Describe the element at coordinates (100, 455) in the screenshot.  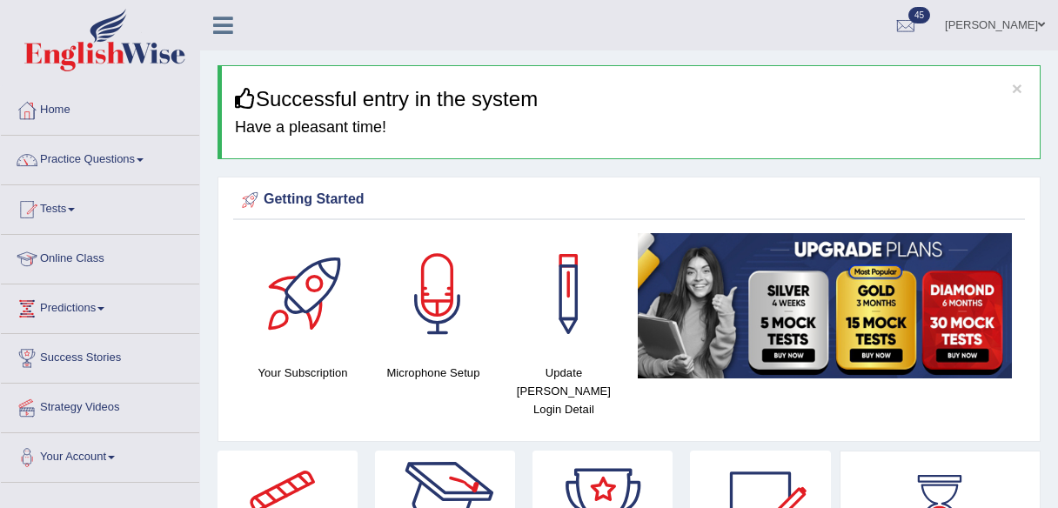
I see `a: Your Account` at that location.